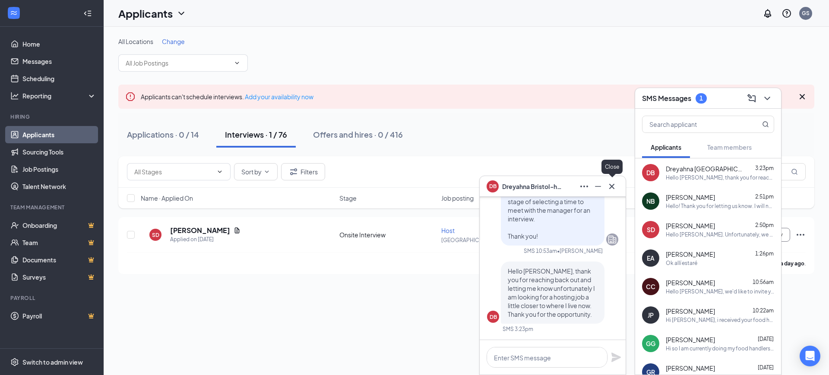 The height and width of the screenshot is (375, 829). Describe the element at coordinates (752, 98) in the screenshot. I see `svg: ComposeMessage` at that location.